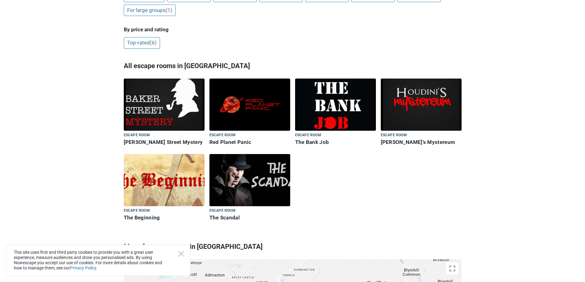  What do you see at coordinates (250, 180) in the screenshot?
I see `img: The Scandal` at bounding box center [250, 180].